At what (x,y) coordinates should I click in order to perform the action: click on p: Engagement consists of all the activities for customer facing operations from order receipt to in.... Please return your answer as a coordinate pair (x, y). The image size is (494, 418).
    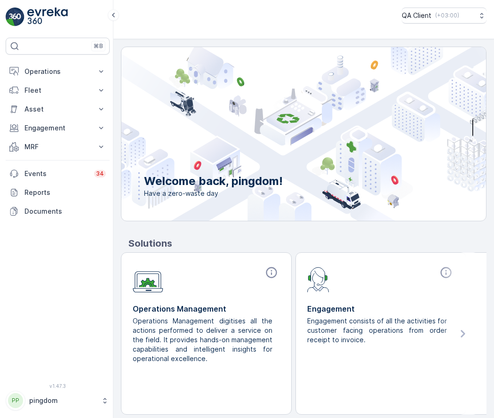
    Looking at the image, I should click on (377, 330).